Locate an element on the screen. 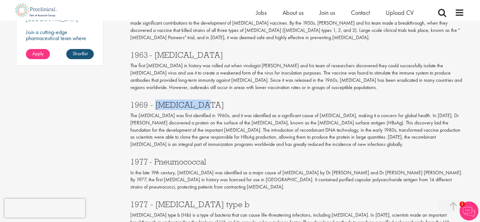 The width and height of the screenshot is (480, 222). a: Contact is located at coordinates (361, 13).